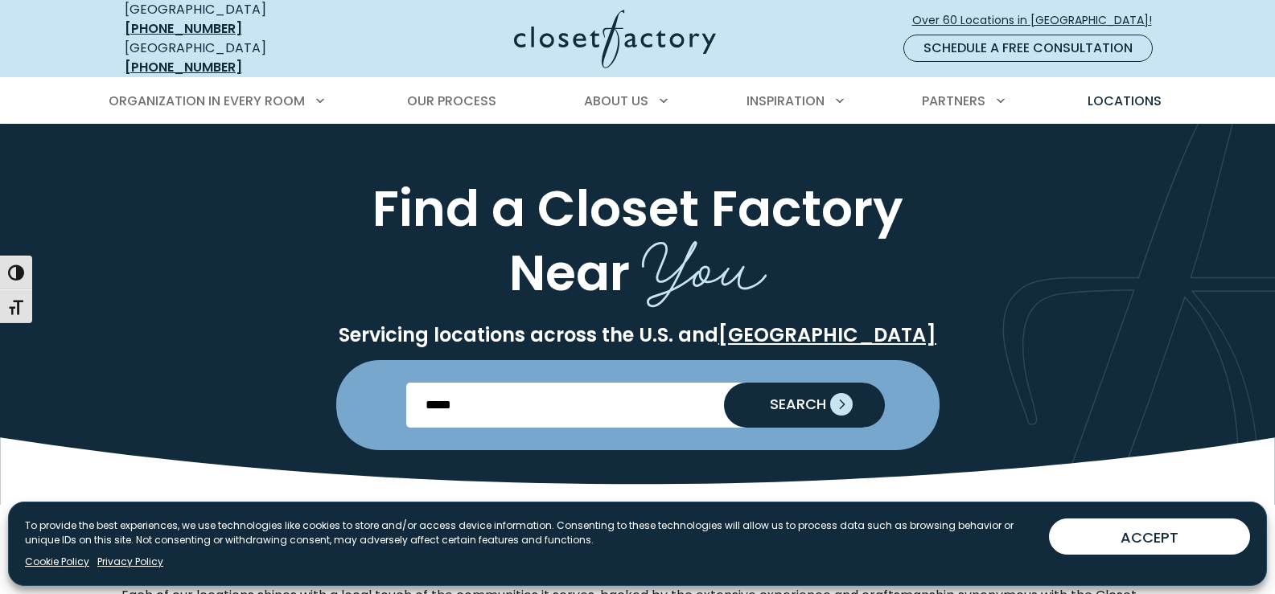  Describe the element at coordinates (638, 101) in the screenshot. I see `nav: Primary Menu` at that location.